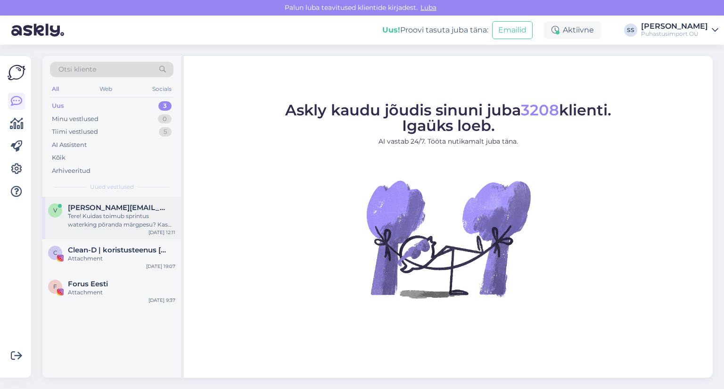 The width and height of the screenshot is (724, 389). What do you see at coordinates (55, 89) in the screenshot?
I see `div: All` at bounding box center [55, 89].